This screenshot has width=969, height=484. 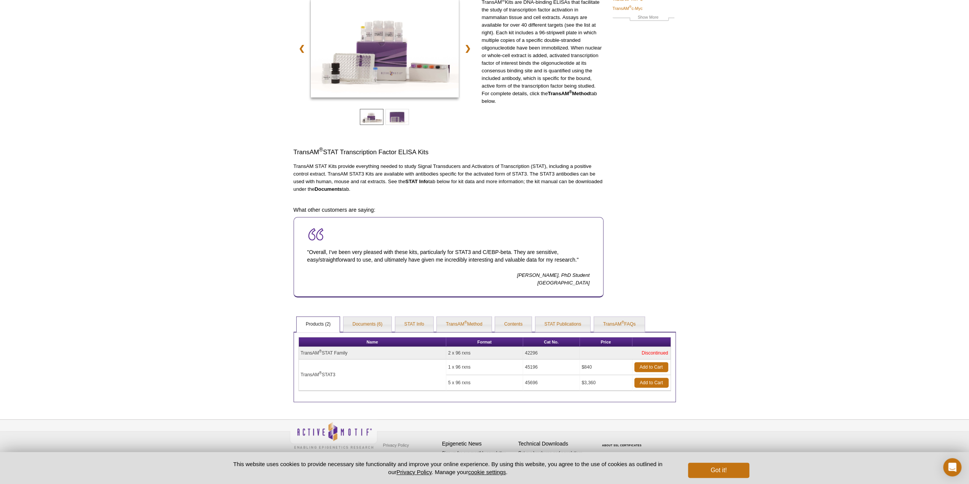 I want to click on p: "Overall, I’ve been very pleased with these kits, particularly for STAT3 and C/EBP-beta. They are..., so click(x=448, y=256).